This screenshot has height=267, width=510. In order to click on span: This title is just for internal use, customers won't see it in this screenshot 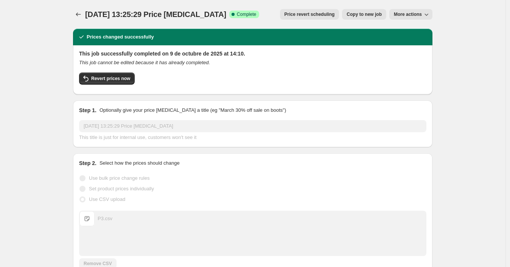, I will do `click(138, 137)`.